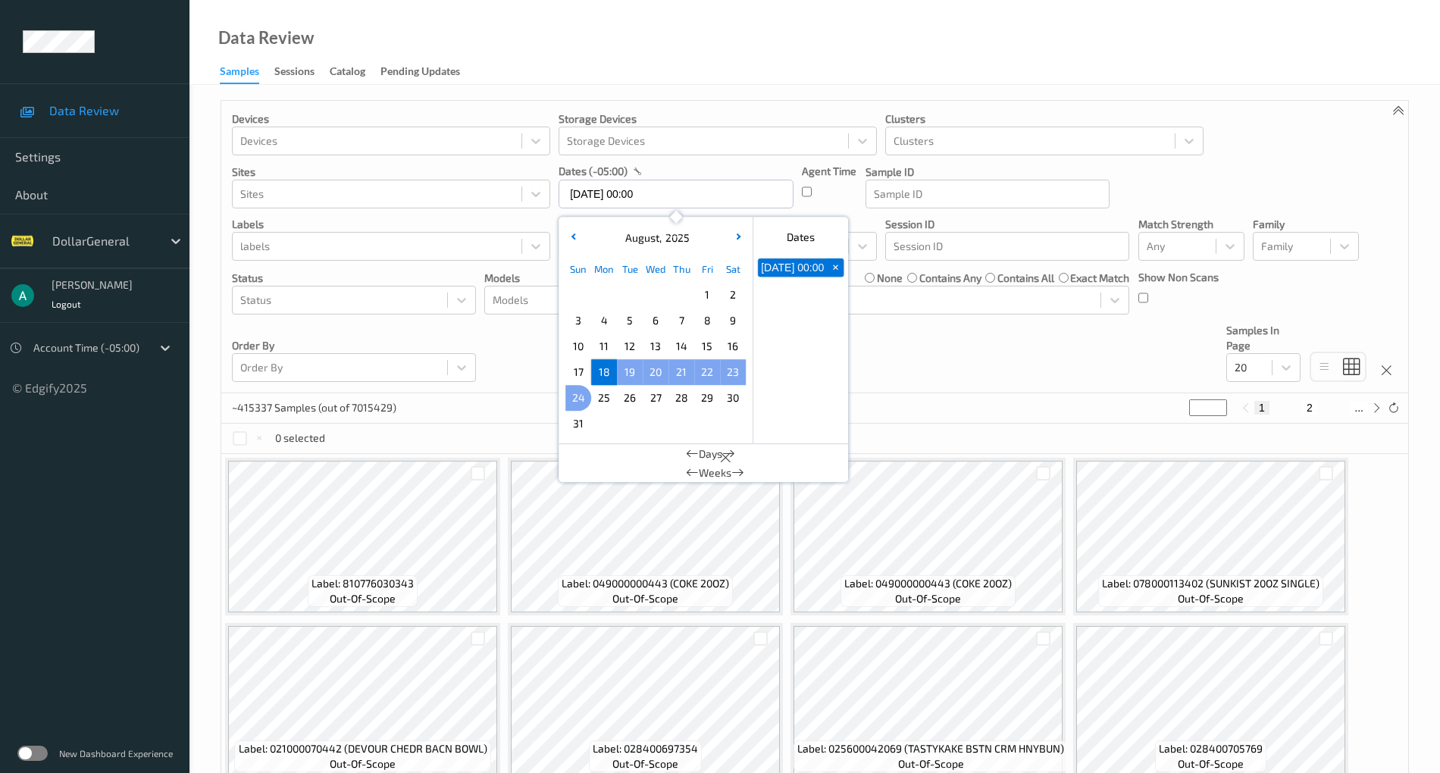 This screenshot has height=773, width=1440. I want to click on div: Choose Friday August 22 of 2025, so click(707, 372).